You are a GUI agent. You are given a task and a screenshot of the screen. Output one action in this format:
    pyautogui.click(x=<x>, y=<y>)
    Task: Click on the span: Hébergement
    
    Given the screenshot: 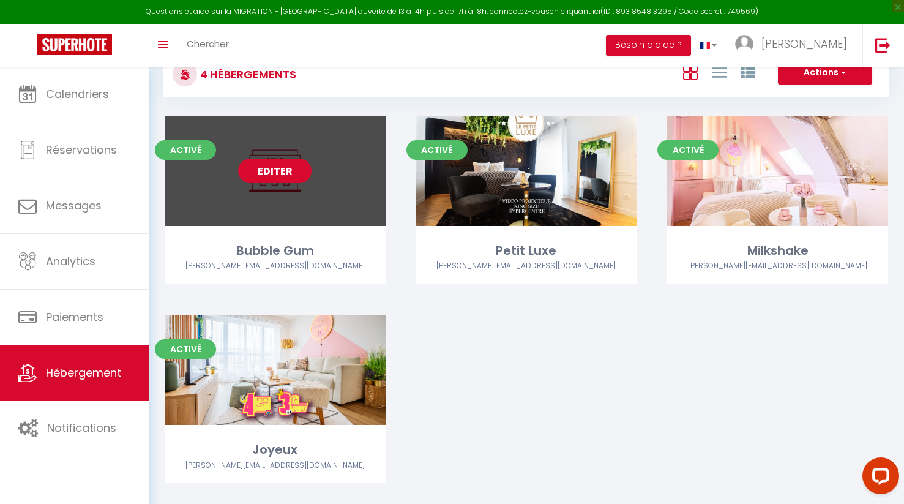 What is the action you would take?
    pyautogui.click(x=83, y=372)
    